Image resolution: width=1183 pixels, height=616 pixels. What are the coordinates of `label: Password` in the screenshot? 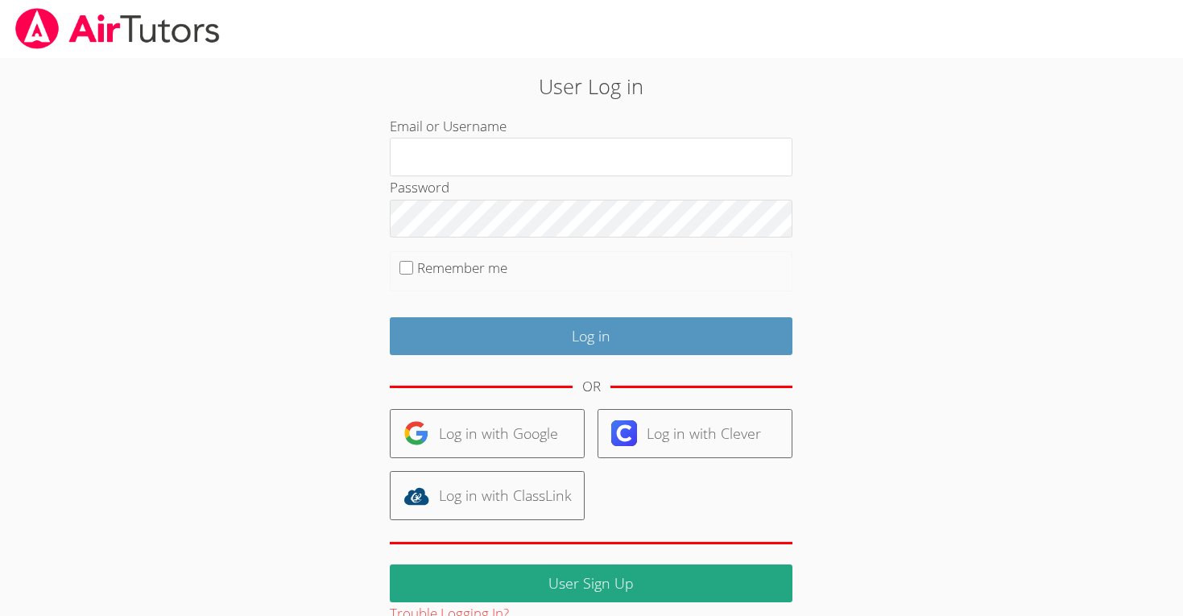 It's located at (420, 187).